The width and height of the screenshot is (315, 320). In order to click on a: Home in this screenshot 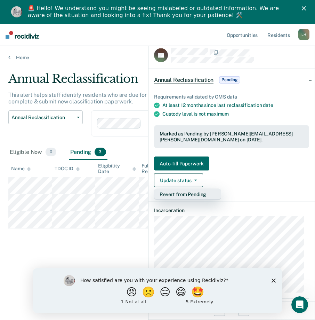, I will do `click(158, 57)`.